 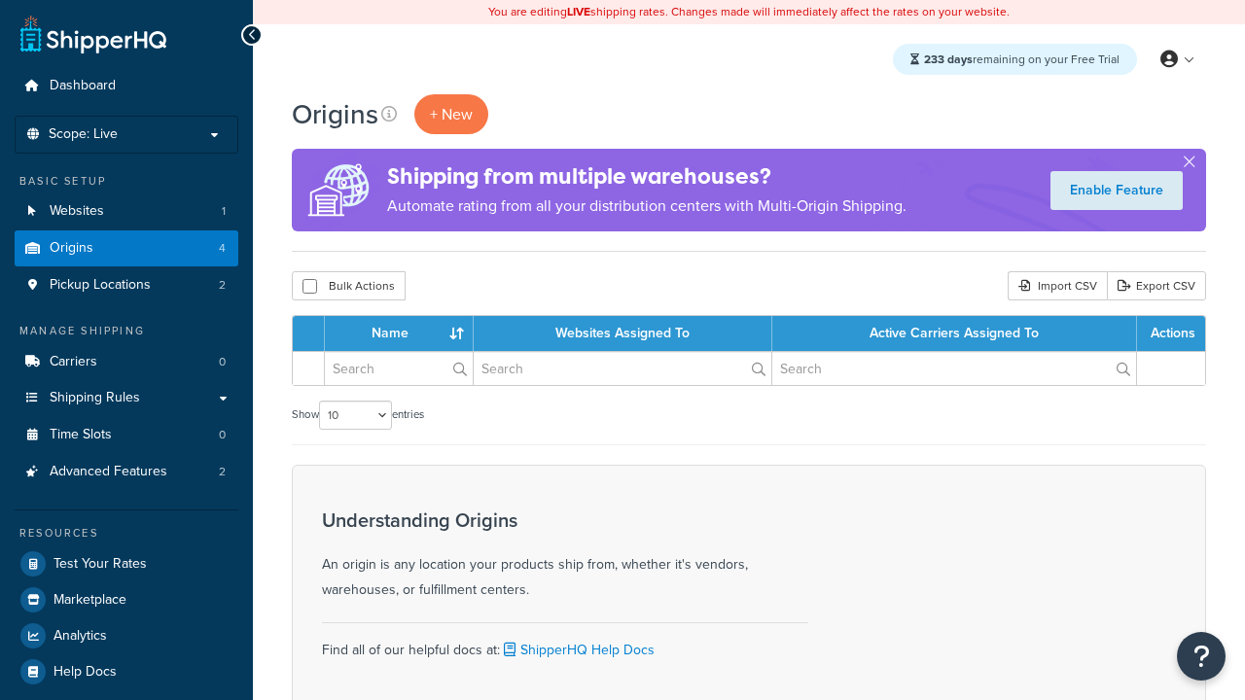 I want to click on li: Marketplace, so click(x=126, y=600).